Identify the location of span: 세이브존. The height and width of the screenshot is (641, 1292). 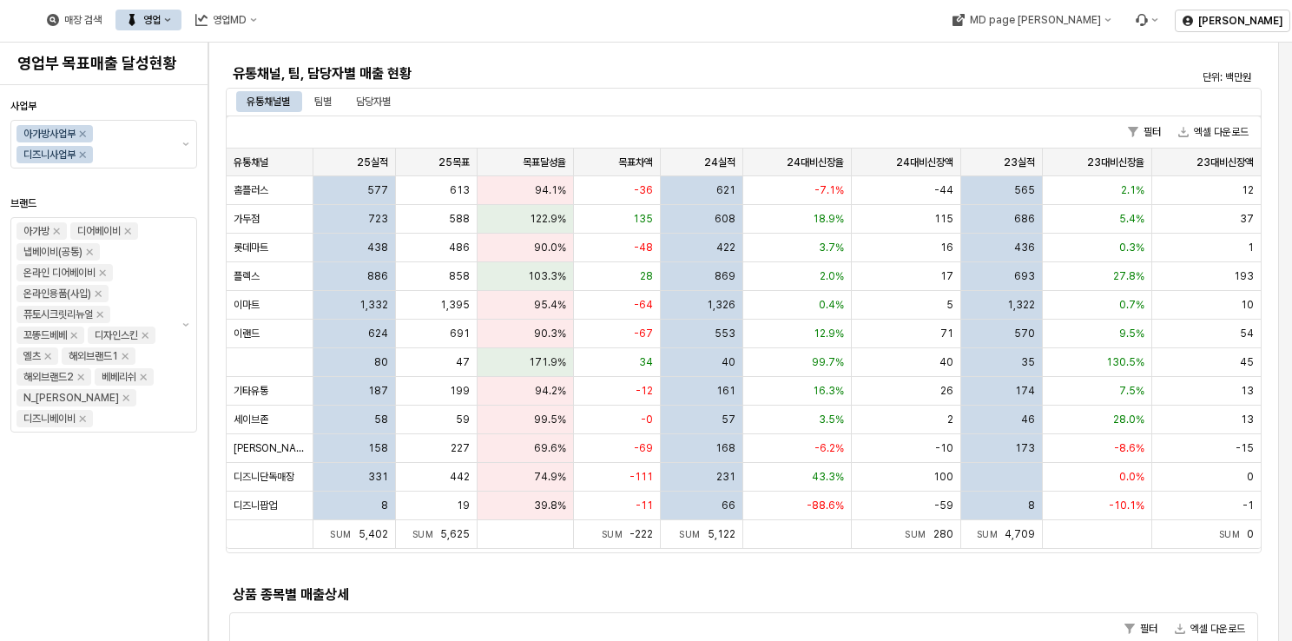
(251, 419).